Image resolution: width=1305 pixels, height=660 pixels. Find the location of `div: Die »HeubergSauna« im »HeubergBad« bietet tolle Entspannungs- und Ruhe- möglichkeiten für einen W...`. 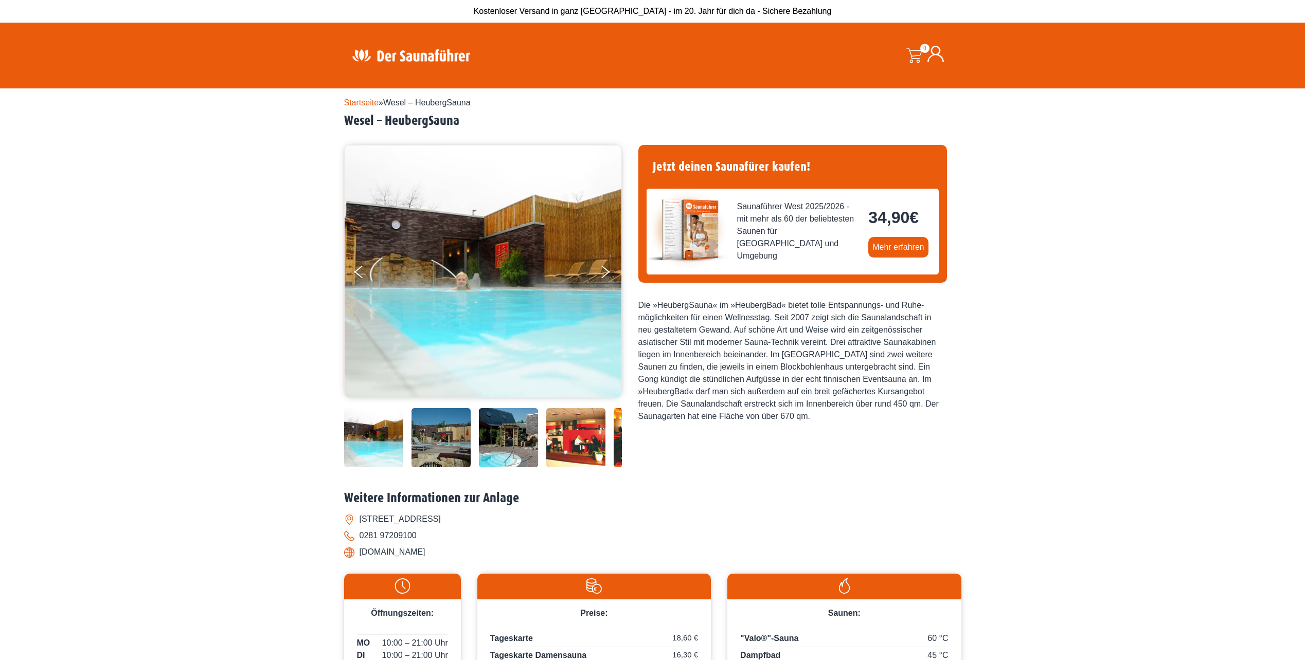

div: Die »HeubergSauna« im »HeubergBad« bietet tolle Entspannungs- und Ruhe- möglichkeiten für einen W... is located at coordinates (792, 361).